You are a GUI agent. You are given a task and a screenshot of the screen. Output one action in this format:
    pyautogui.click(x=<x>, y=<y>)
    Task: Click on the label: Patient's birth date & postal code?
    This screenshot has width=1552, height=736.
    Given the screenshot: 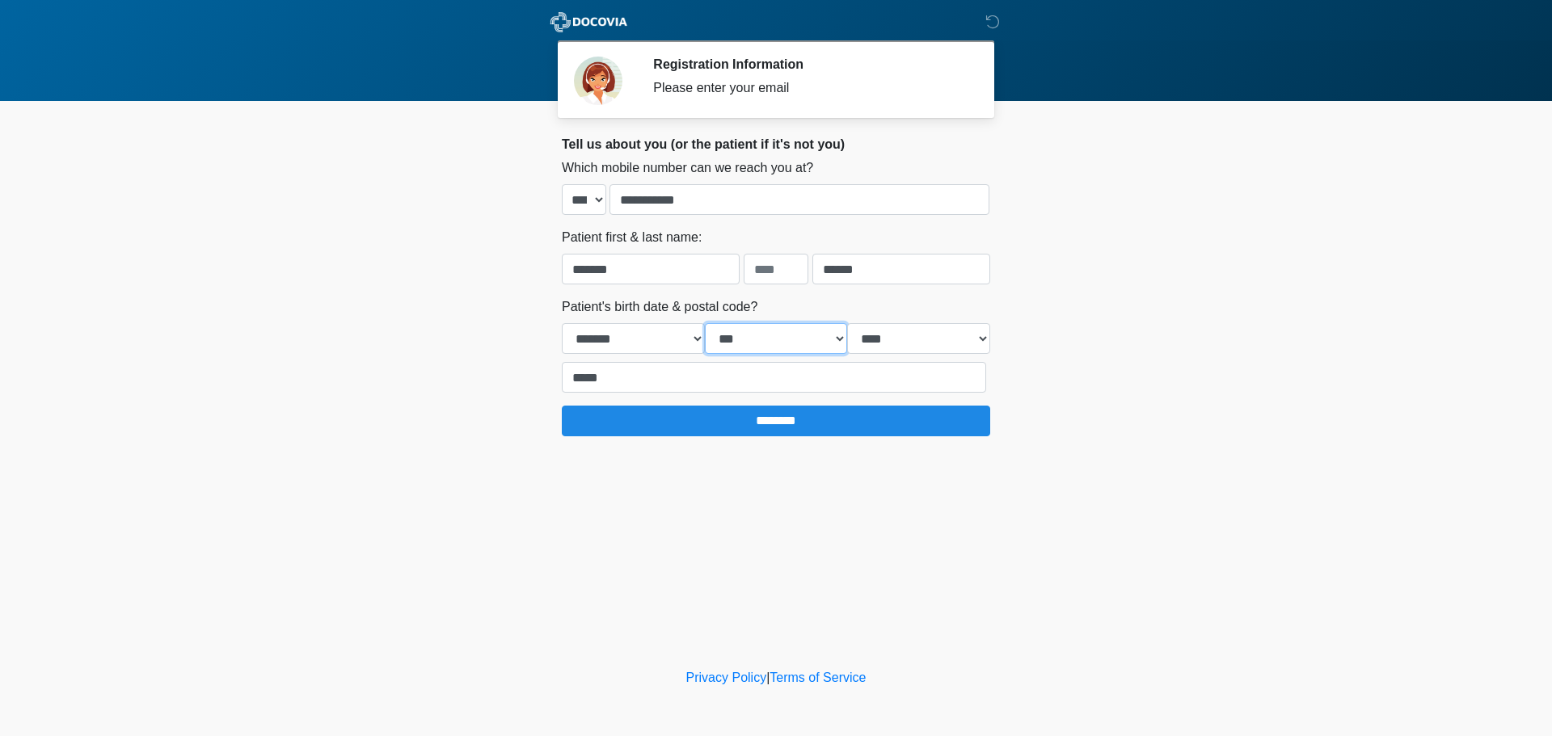 What is the action you would take?
    pyautogui.click(x=660, y=307)
    